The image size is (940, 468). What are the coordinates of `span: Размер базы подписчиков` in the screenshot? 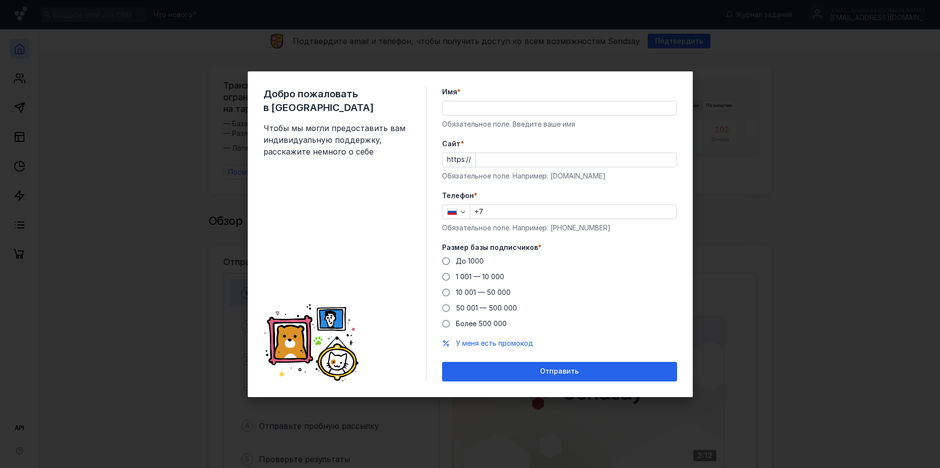 It's located at (490, 248).